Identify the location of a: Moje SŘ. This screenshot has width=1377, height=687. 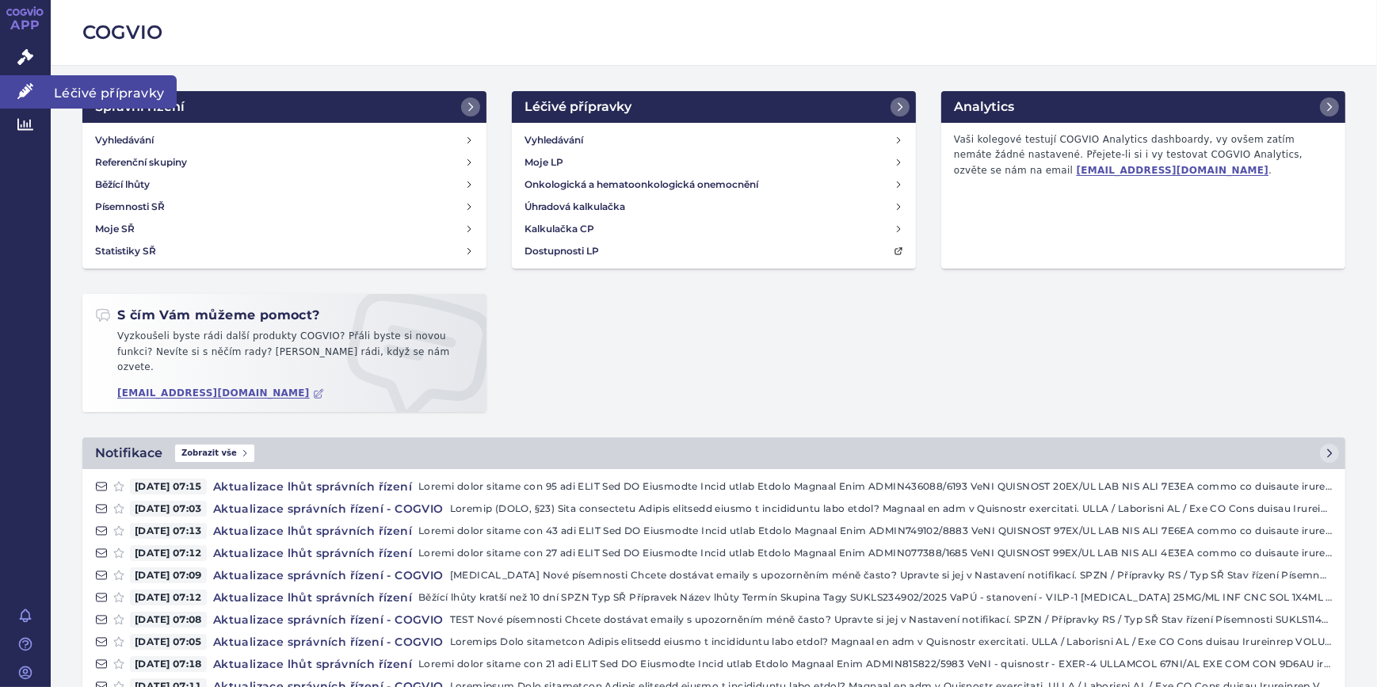
(284, 229).